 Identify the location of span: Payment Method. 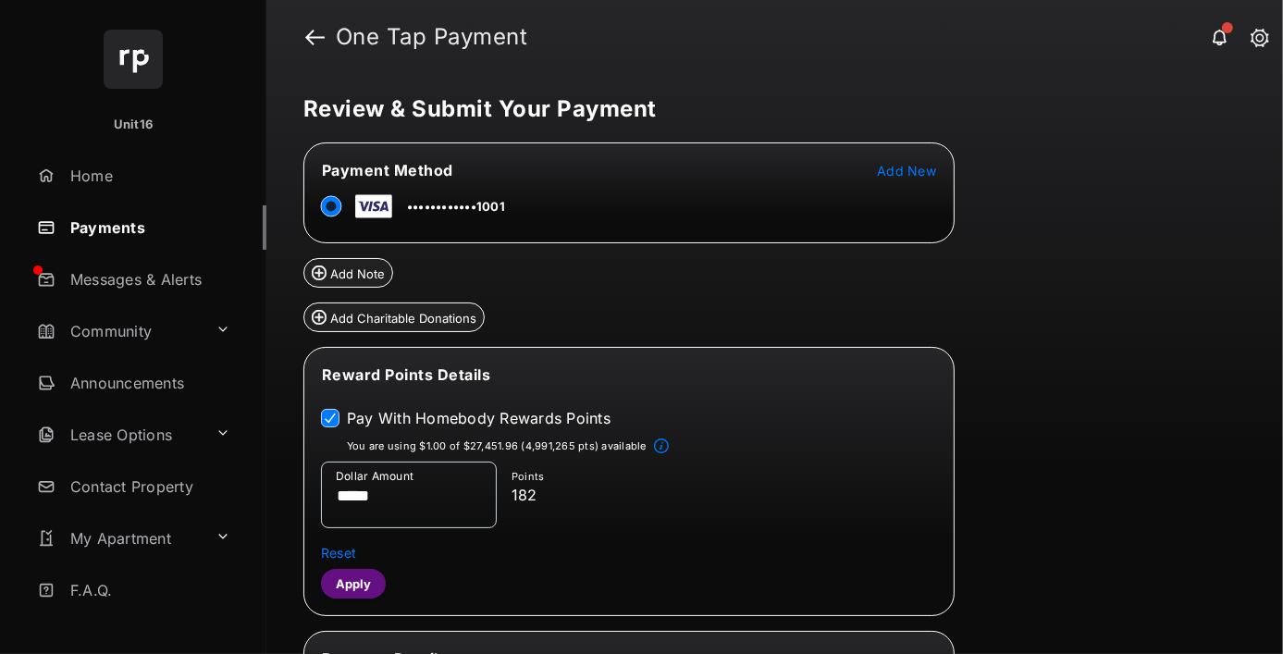
(388, 170).